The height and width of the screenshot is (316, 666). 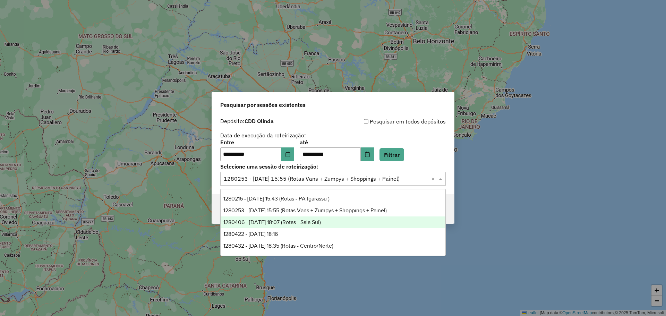 I want to click on strong: CDD Olinda, so click(x=259, y=121).